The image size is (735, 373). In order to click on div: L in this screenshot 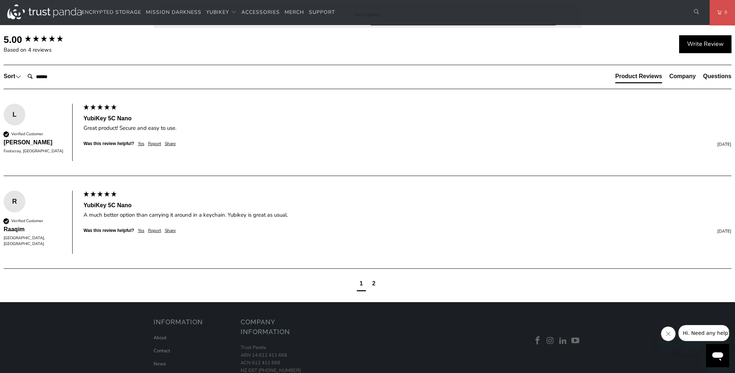, I will do `click(15, 114)`.